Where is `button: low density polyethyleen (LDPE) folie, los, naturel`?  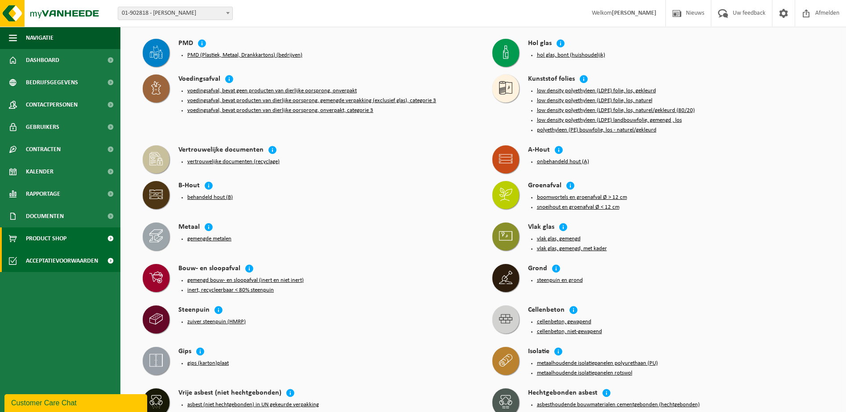
button: low density polyethyleen (LDPE) folie, los, naturel is located at coordinates (595, 101).